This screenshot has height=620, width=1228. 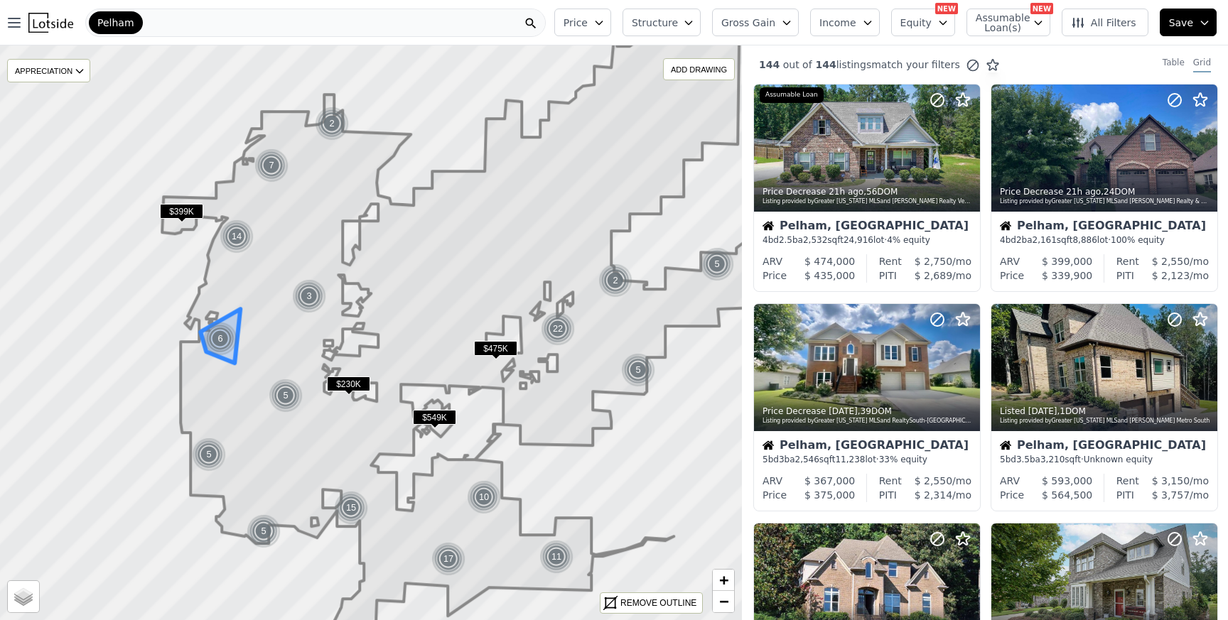 What do you see at coordinates (1170, 276) in the screenshot?
I see `span: $ 2,123` at bounding box center [1170, 276].